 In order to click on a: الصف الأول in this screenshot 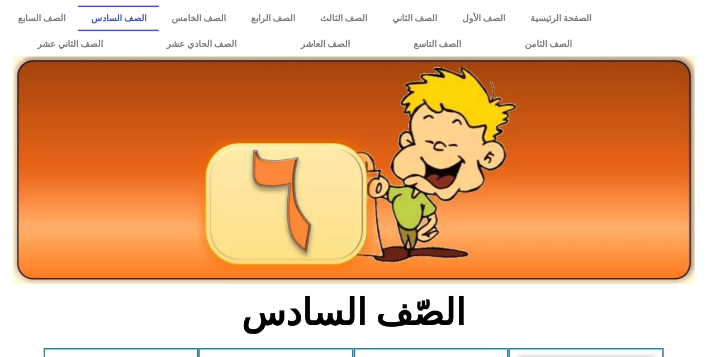, I will do `click(483, 18)`.